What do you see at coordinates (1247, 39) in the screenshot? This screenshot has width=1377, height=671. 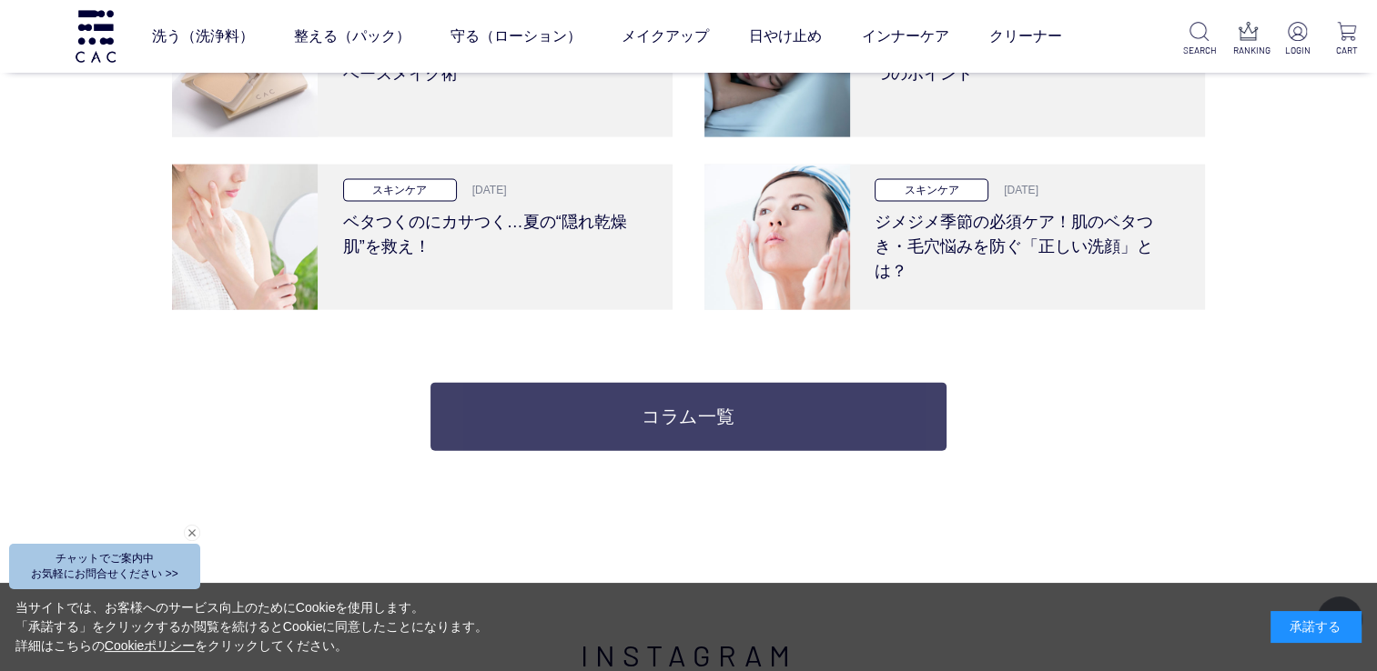 I see `a: RANKING` at bounding box center [1247, 39].